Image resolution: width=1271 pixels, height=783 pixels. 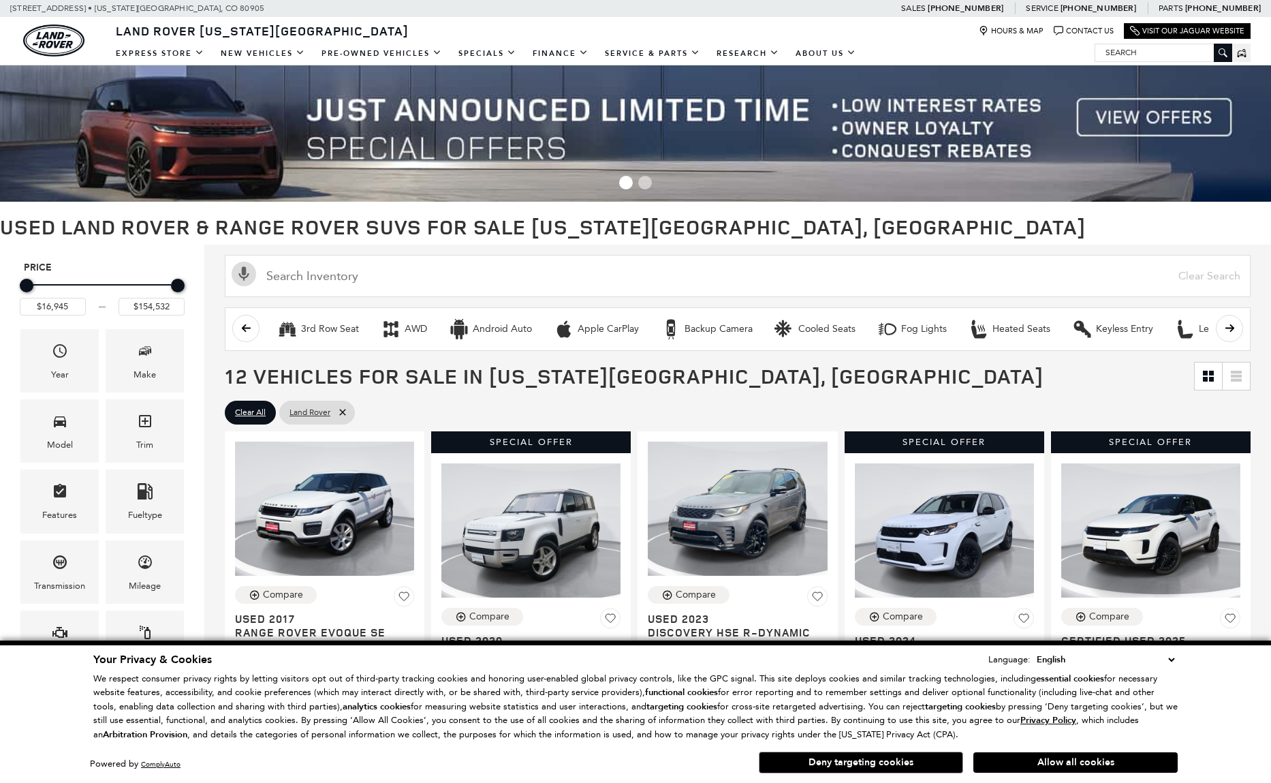 I want to click on div: Mileage, so click(x=144, y=586).